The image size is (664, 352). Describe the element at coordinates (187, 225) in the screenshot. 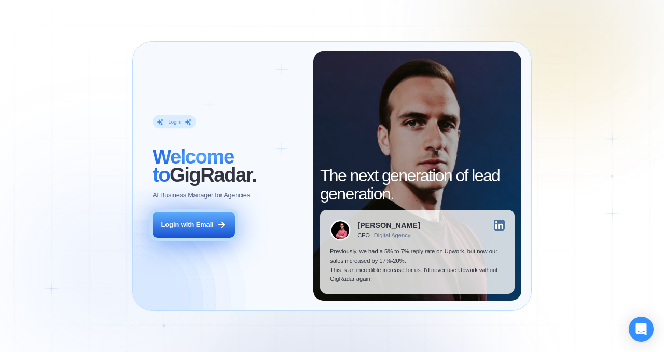

I see `div: Login with Email` at that location.